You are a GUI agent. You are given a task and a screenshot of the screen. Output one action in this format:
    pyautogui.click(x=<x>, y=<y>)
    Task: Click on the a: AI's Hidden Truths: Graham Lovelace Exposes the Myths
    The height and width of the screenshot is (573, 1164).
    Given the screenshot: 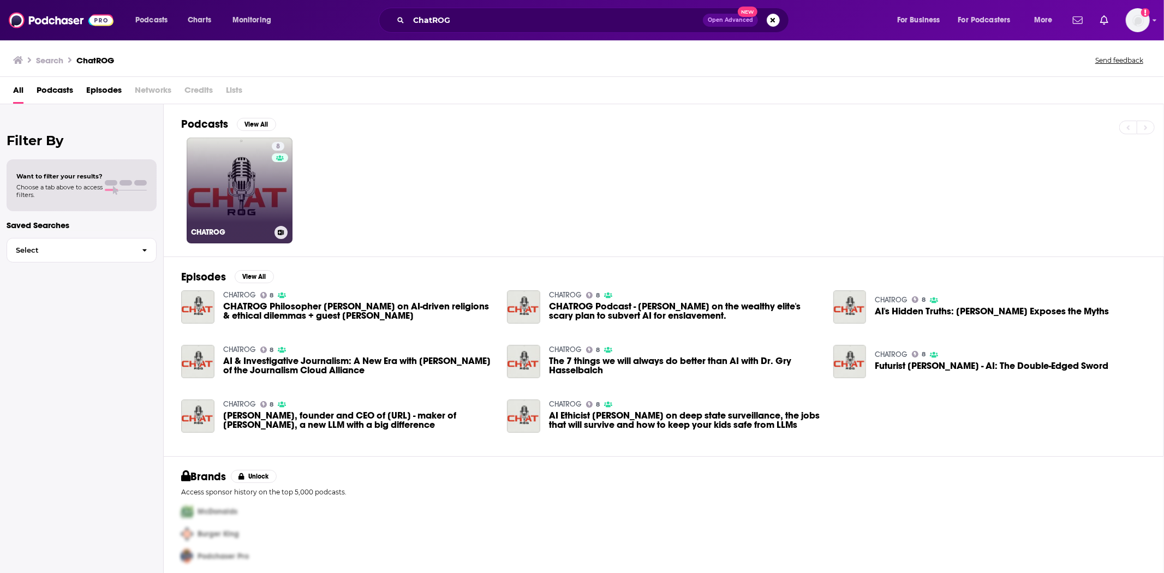 What is the action you would take?
    pyautogui.click(x=849, y=307)
    